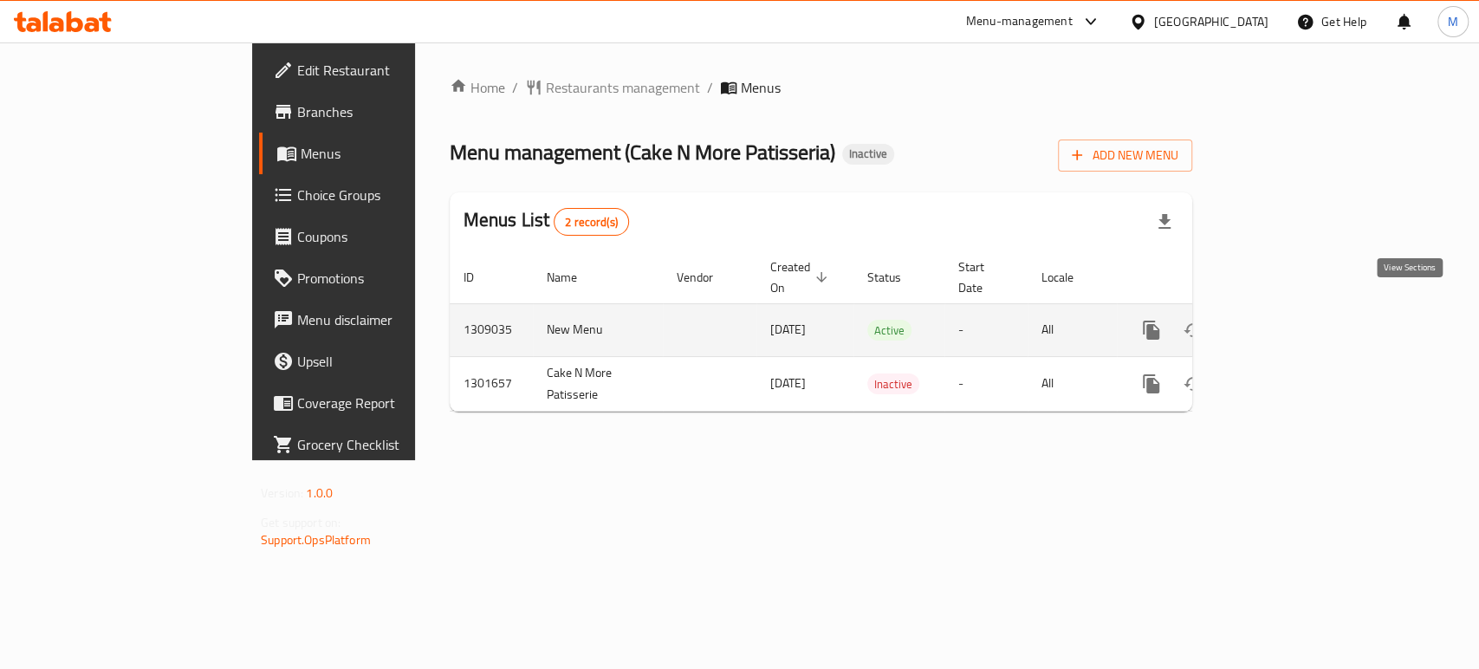 The image size is (1479, 669). Describe the element at coordinates (889, 330) in the screenshot. I see `span: Active` at that location.